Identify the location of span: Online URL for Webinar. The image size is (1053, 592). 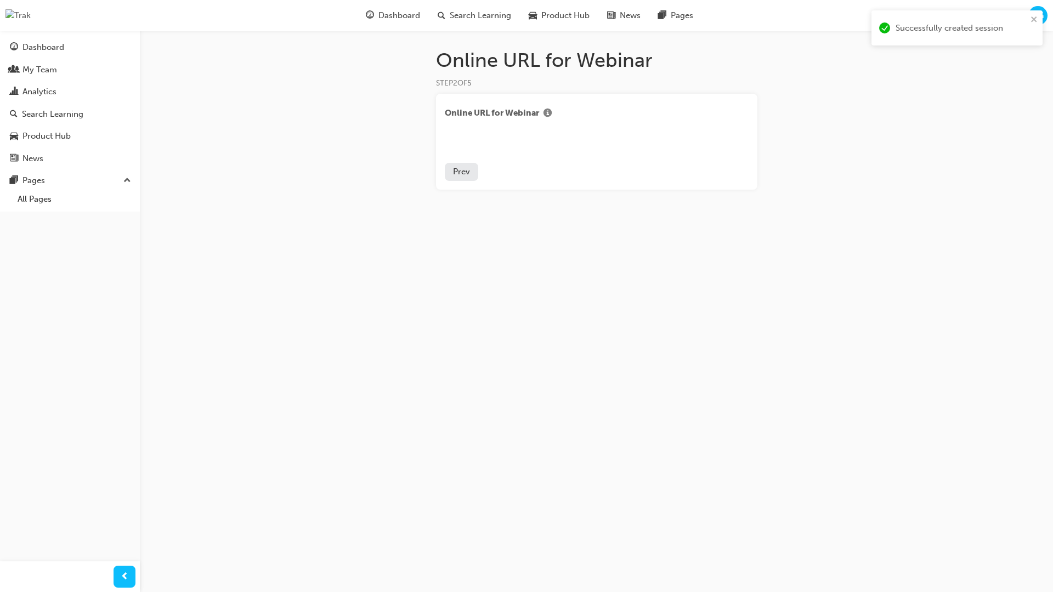
(492, 114).